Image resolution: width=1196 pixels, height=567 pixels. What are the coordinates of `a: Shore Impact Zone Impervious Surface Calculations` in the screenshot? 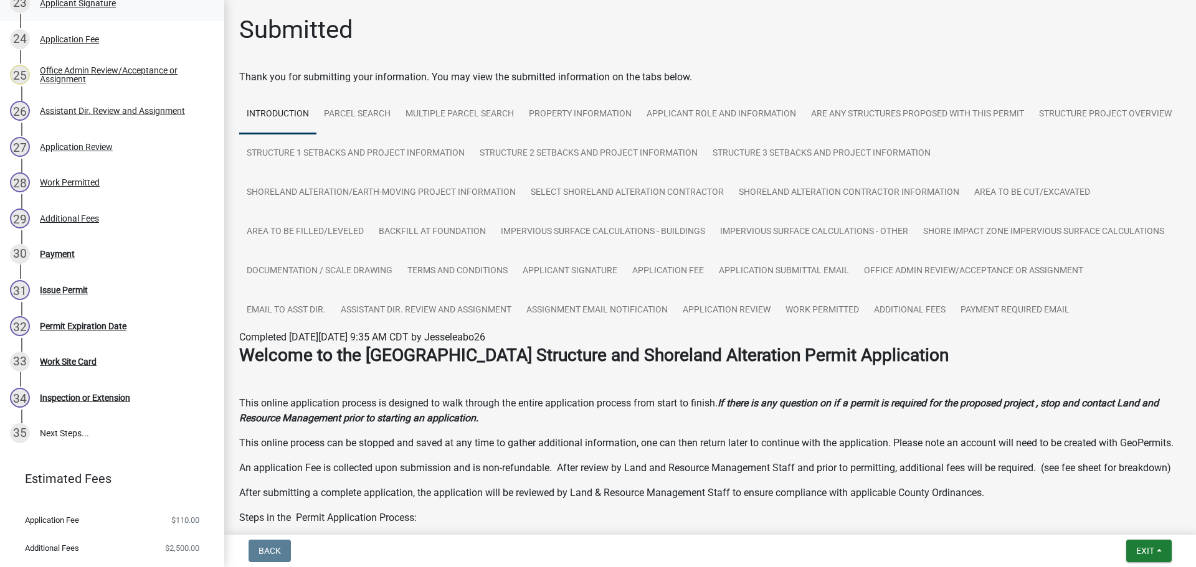 It's located at (1043, 232).